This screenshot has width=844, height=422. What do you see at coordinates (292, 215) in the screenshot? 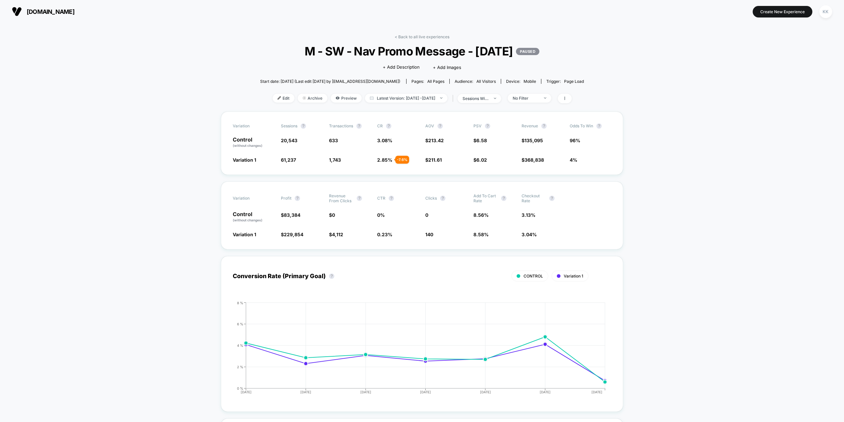
I see `span: 83,384` at bounding box center [292, 215].